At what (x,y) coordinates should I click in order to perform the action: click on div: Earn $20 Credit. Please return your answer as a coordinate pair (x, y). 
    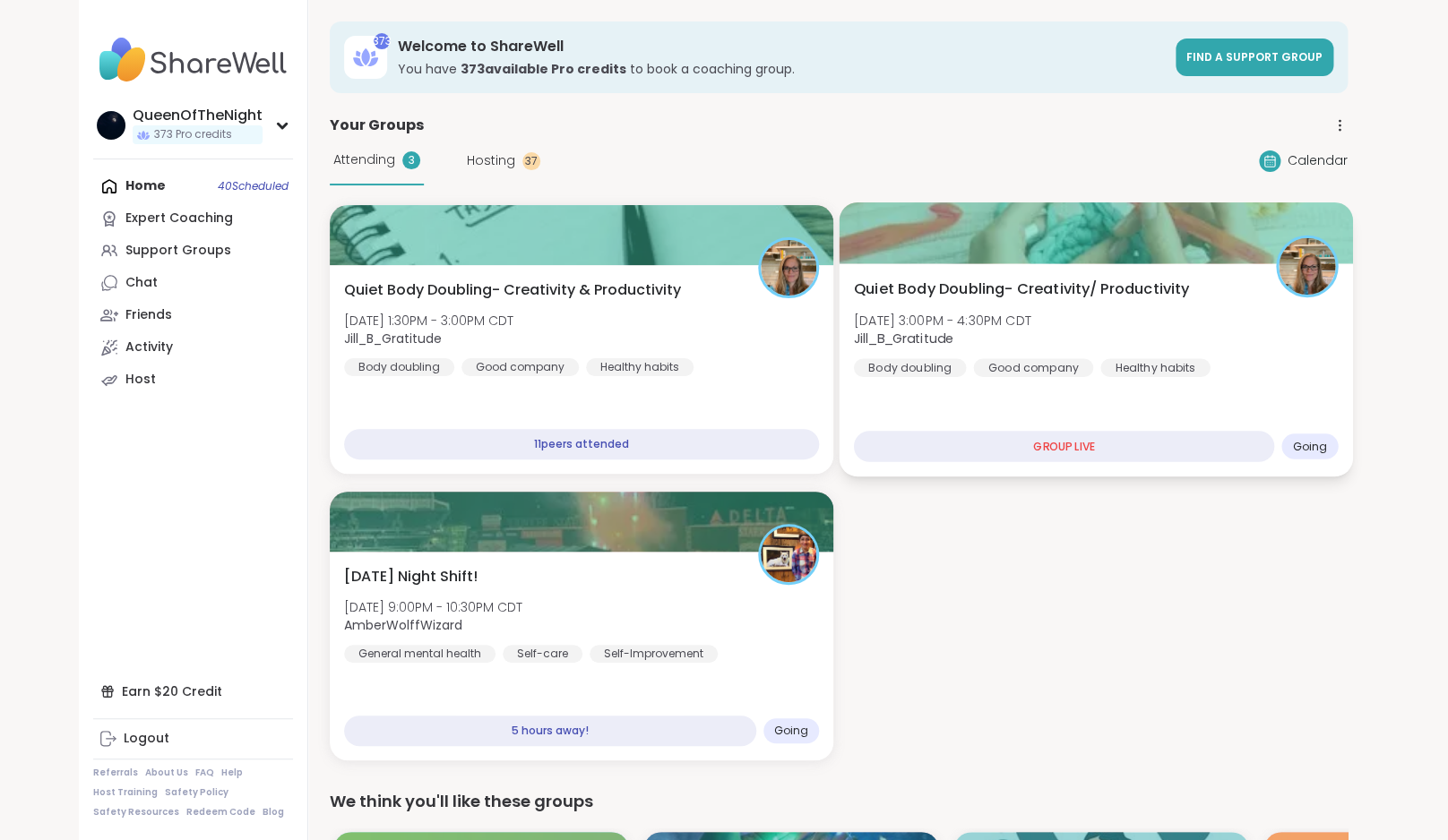
    Looking at the image, I should click on (193, 692).